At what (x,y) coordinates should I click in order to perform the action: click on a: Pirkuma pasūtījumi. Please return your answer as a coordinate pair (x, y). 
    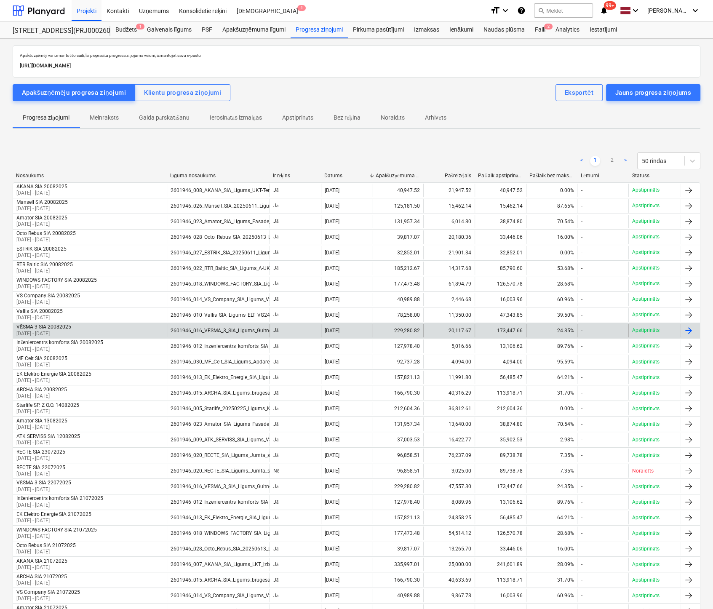
    Looking at the image, I should click on (378, 30).